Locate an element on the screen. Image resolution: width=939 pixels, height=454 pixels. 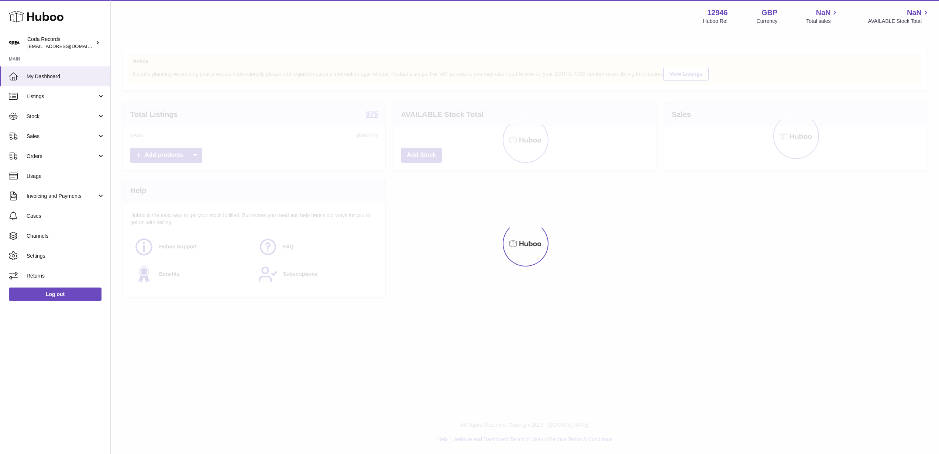
span: Invoicing and Payments is located at coordinates (62, 196).